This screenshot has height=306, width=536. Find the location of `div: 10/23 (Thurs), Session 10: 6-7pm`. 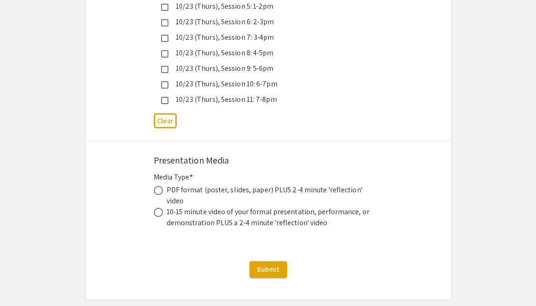

div: 10/23 (Thurs), Session 10: 6-7pm is located at coordinates (264, 84).